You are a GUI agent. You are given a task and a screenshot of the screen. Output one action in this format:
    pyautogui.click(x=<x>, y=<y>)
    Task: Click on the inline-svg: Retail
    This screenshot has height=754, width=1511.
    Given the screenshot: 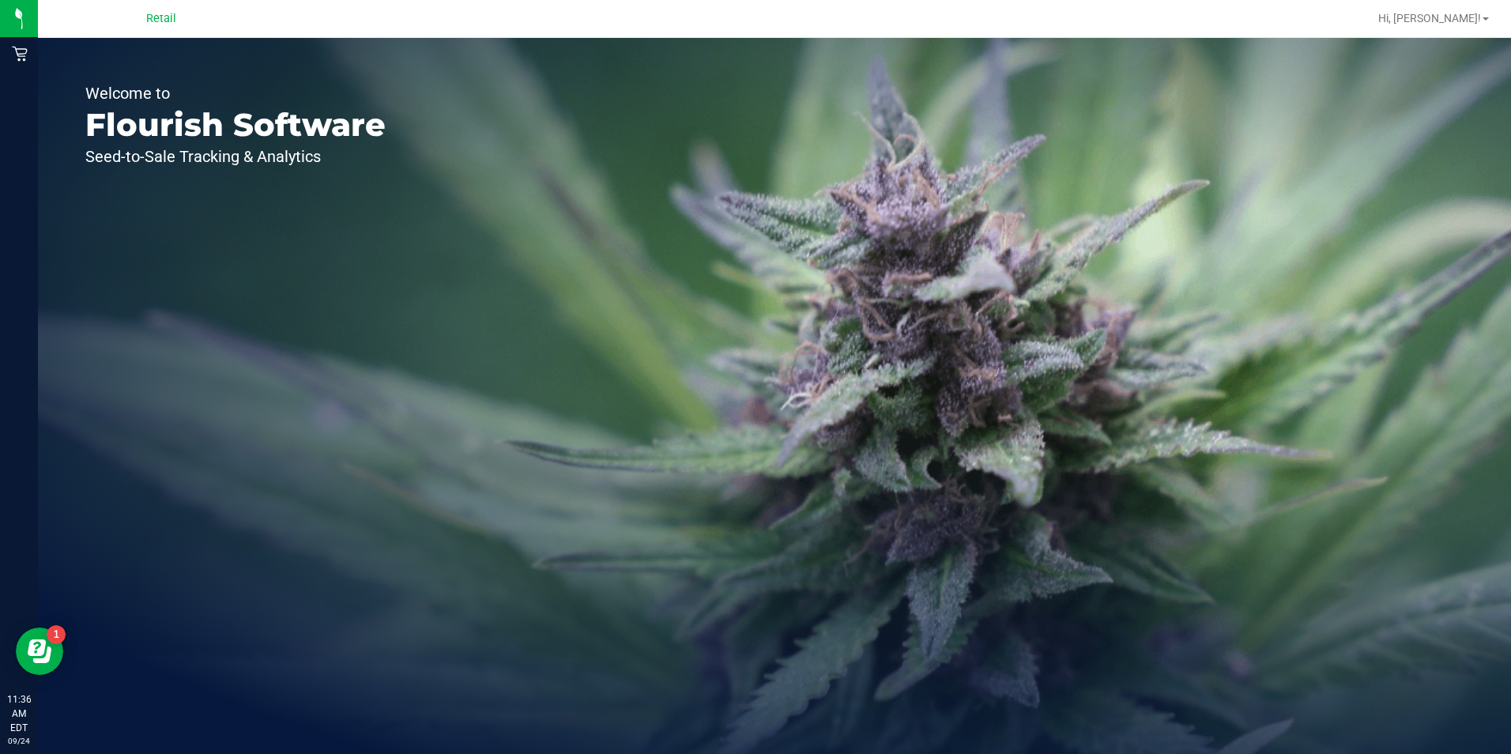 What is the action you would take?
    pyautogui.click(x=20, y=54)
    